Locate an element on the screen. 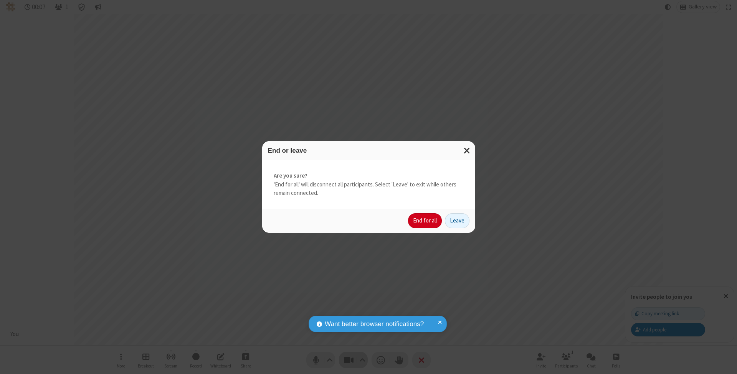 The image size is (737, 374). button: Close modal is located at coordinates (467, 151).